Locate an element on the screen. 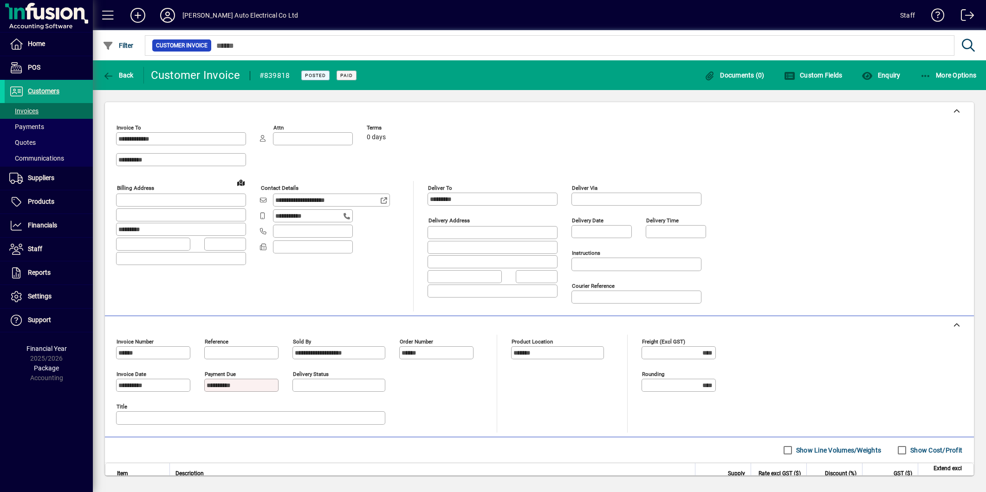 This screenshot has width=986, height=492. mat-label: Delivery time is located at coordinates (662, 220).